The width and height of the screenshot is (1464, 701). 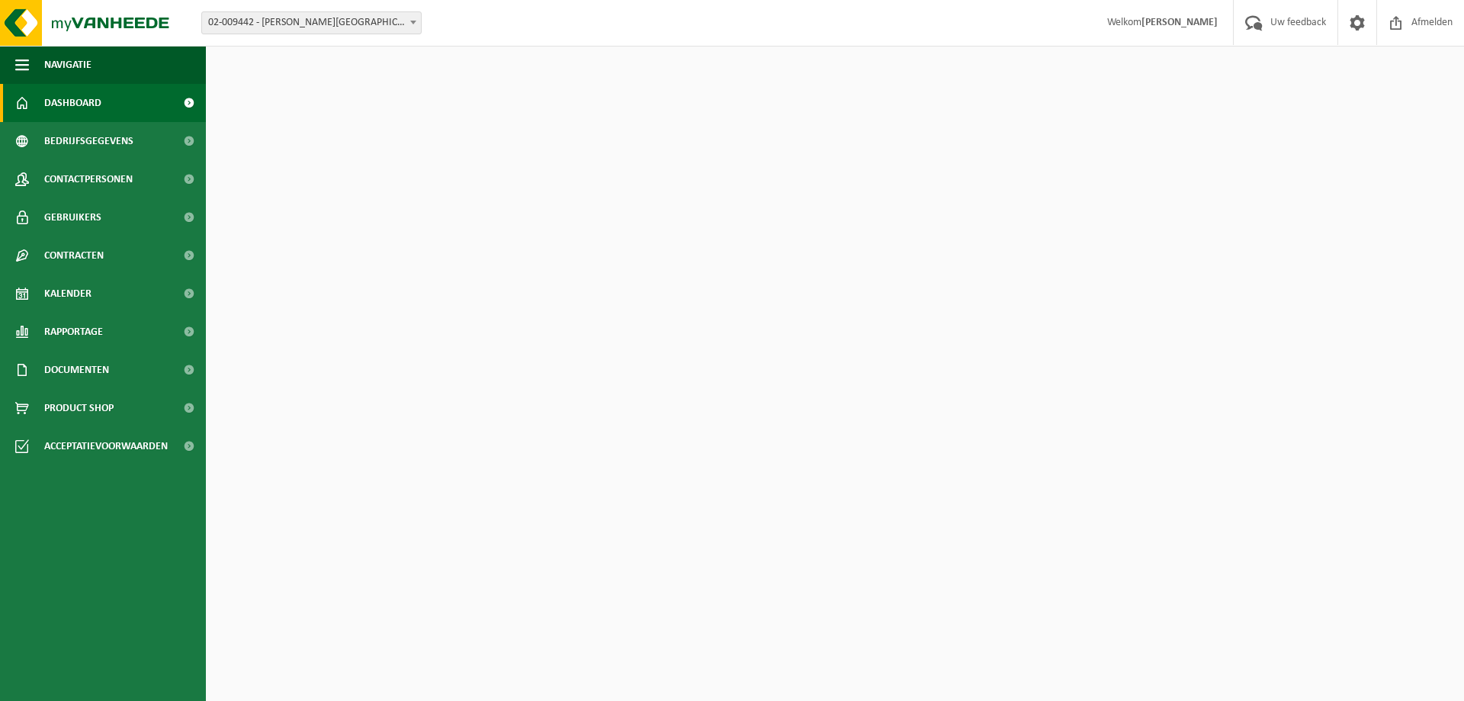 What do you see at coordinates (73, 332) in the screenshot?
I see `span: Rapportage` at bounding box center [73, 332].